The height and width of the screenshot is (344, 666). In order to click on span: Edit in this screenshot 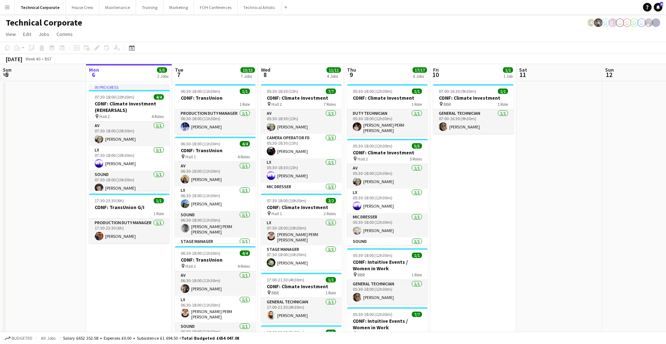, I will do `click(27, 34)`.